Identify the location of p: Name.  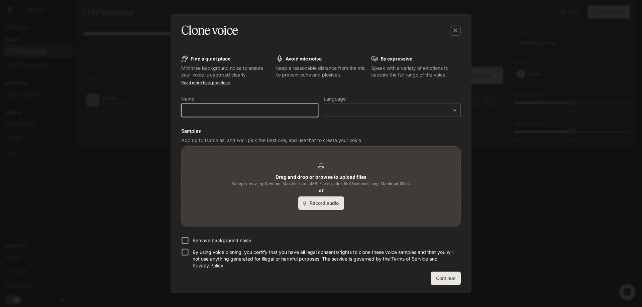
(188, 99).